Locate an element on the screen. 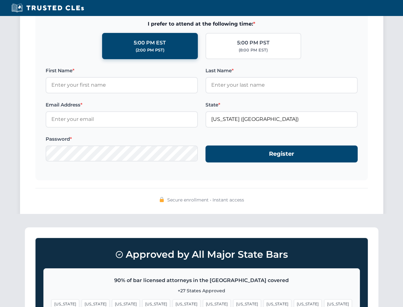 The width and height of the screenshot is (403, 307). div: (2:00 PM PST) is located at coordinates (150, 50).